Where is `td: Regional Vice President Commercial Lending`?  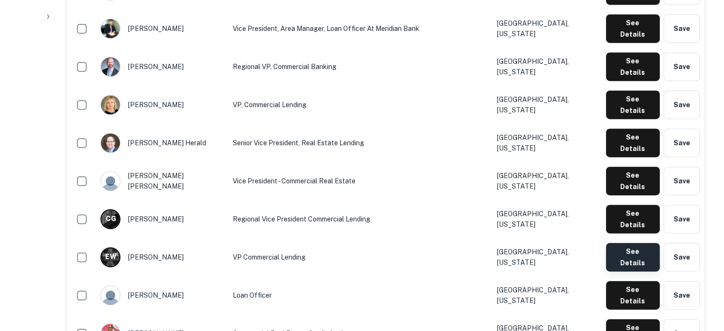
td: Regional Vice President Commercial Lending is located at coordinates (360, 219).